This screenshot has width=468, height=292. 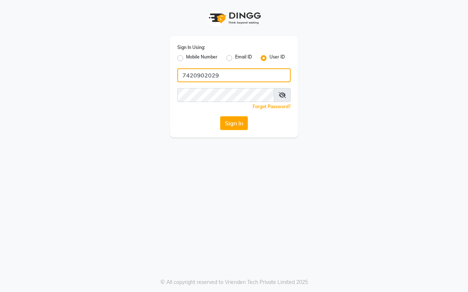 What do you see at coordinates (234, 18) in the screenshot?
I see `img: logo1.svg` at bounding box center [234, 18].